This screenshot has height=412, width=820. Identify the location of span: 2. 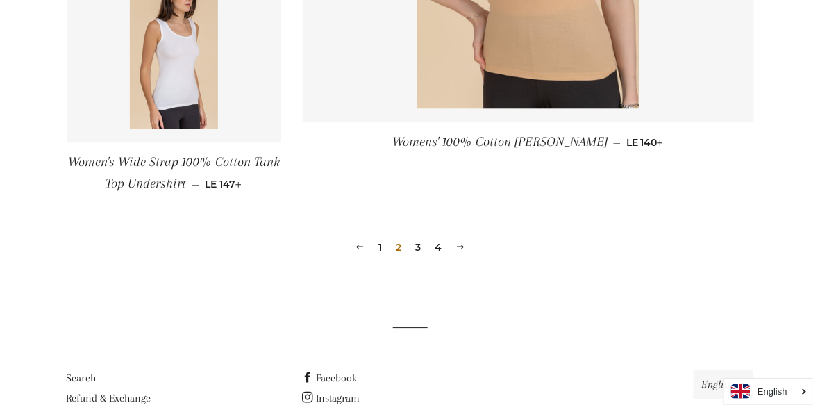
(399, 247).